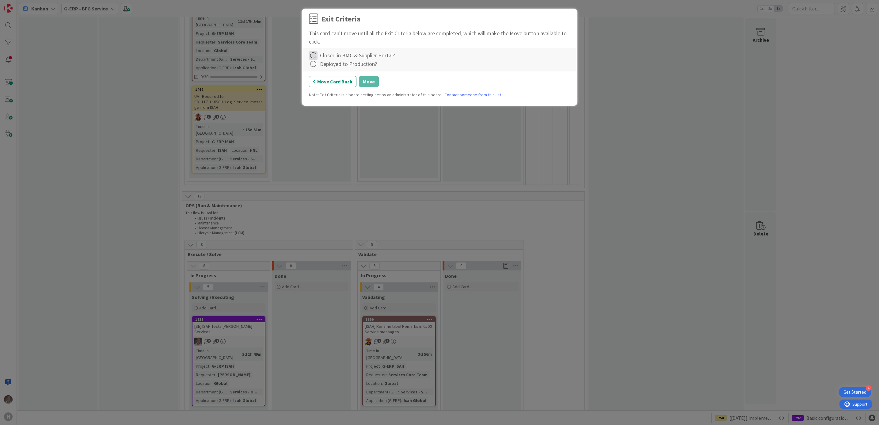 The width and height of the screenshot is (879, 425). I want to click on div: Closed in BMC & Supplier Portal?, so click(357, 55).